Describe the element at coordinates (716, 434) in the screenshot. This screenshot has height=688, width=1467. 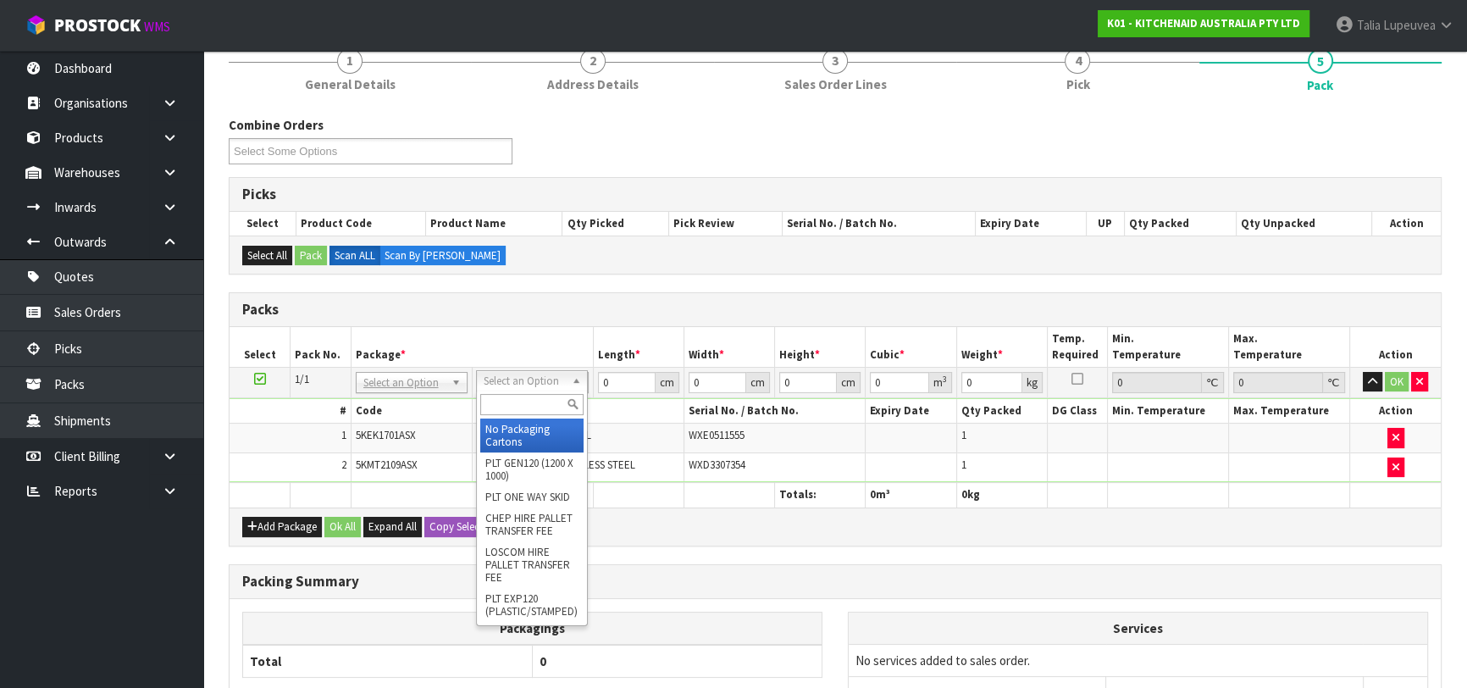
I see `span: WXE0511555` at that location.